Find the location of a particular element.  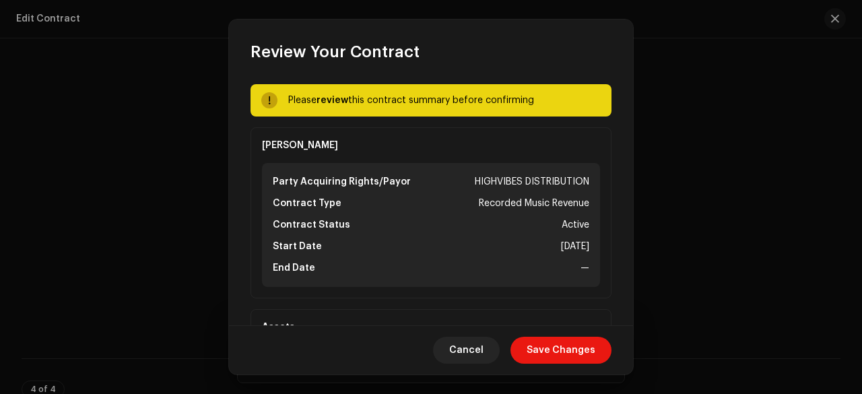

div: Contract Type is located at coordinates (307, 203).